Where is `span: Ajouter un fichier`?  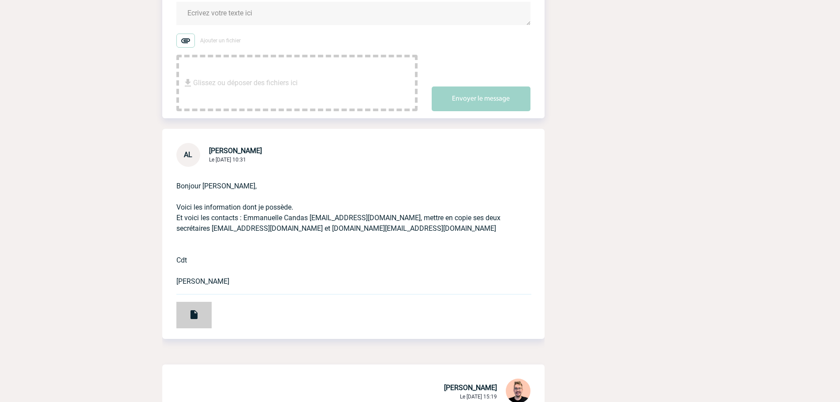 span: Ajouter un fichier is located at coordinates (220, 41).